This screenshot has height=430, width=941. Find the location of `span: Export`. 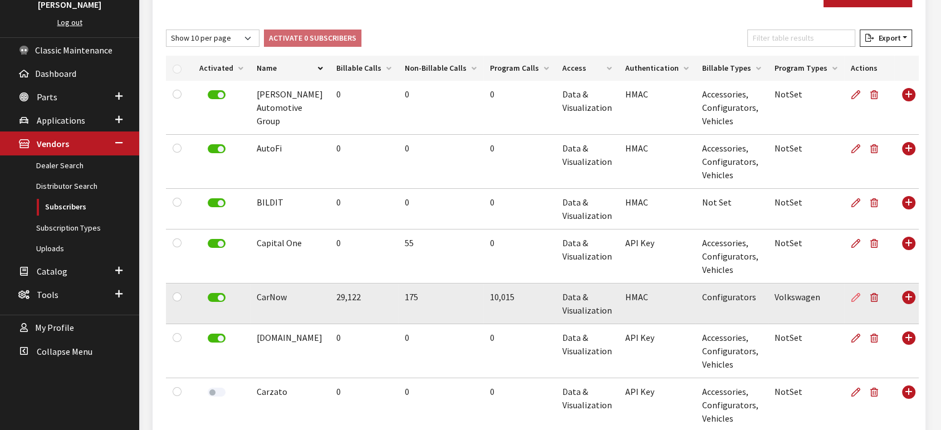

span: Export is located at coordinates (887, 38).